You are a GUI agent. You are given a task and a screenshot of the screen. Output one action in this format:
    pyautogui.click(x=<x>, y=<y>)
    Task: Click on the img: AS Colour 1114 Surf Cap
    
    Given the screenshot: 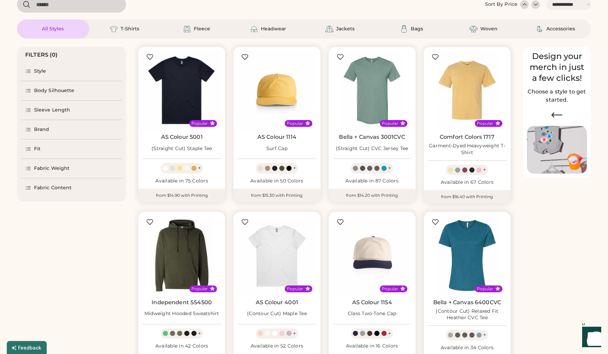 What is the action you would take?
    pyautogui.click(x=277, y=90)
    